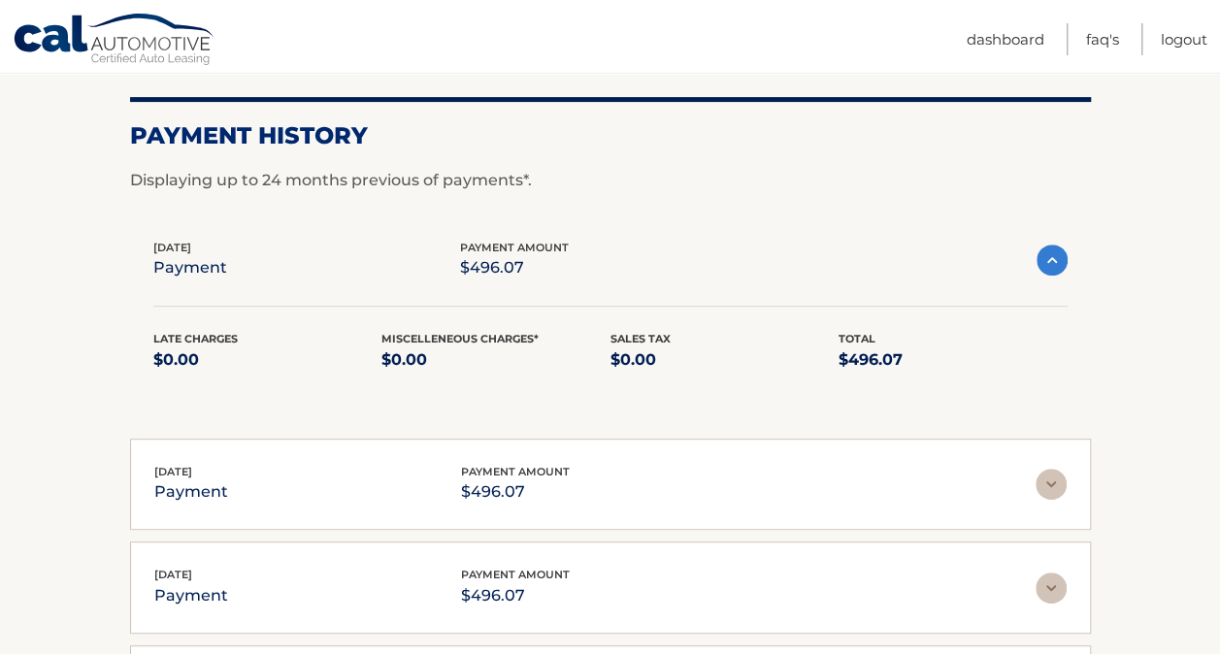 Image resolution: width=1220 pixels, height=654 pixels. I want to click on a: Logout, so click(1184, 39).